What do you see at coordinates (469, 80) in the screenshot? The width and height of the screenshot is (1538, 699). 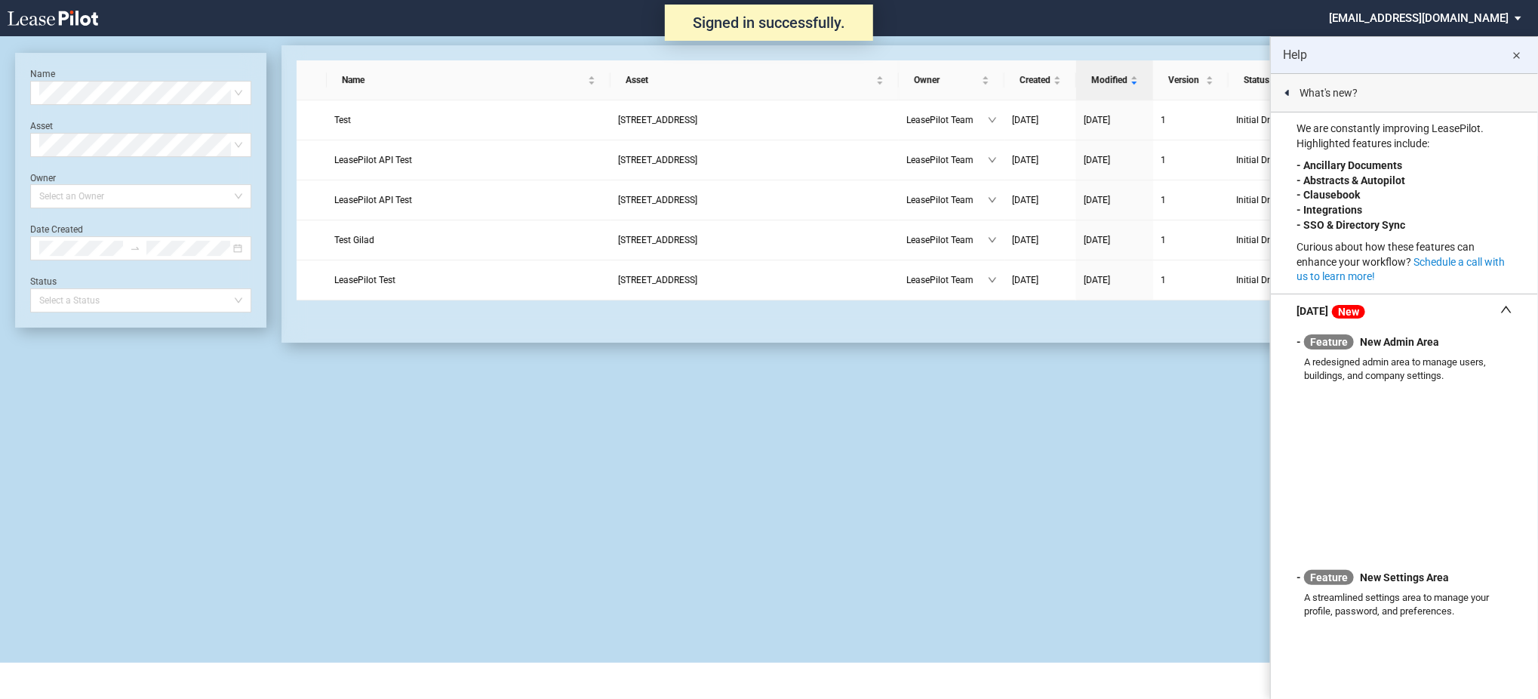 I see `th: Name` at bounding box center [469, 80].